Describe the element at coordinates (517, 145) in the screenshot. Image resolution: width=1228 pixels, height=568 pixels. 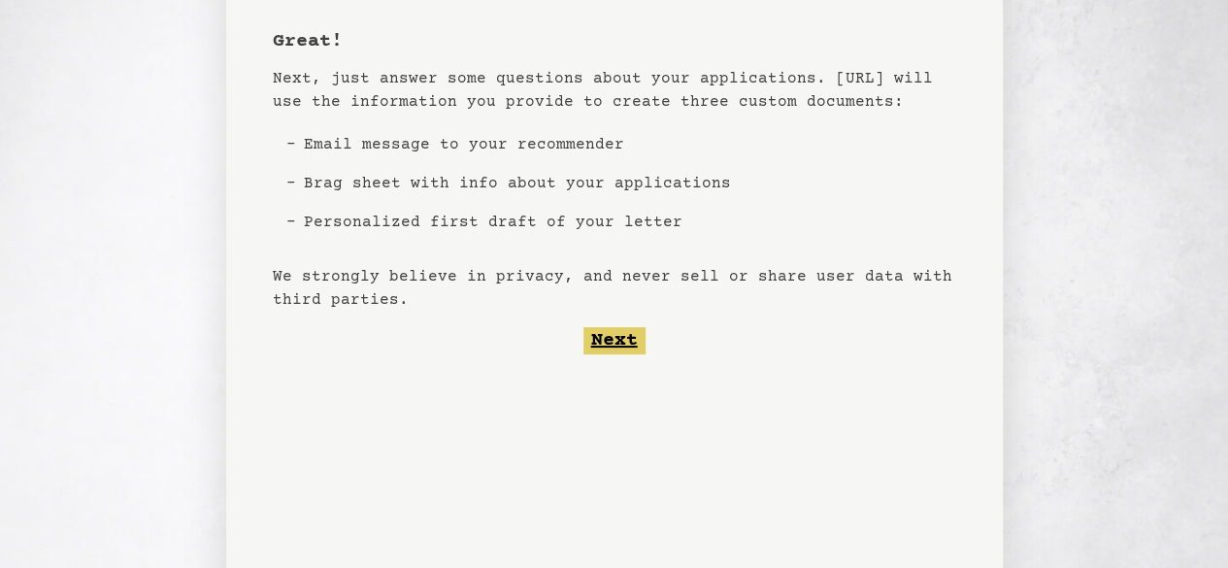
I see `li: Email message to your recommender` at that location.